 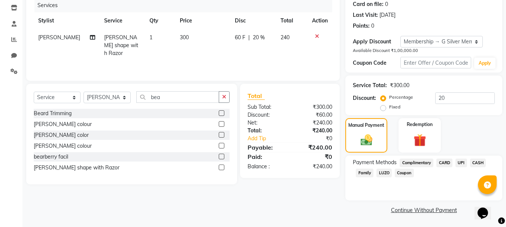 What do you see at coordinates (401, 97) in the screenshot?
I see `label: Percentage` at bounding box center [401, 97].